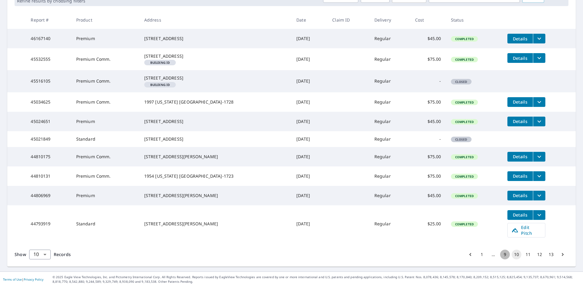  What do you see at coordinates (48, 176) in the screenshot?
I see `td: 44810131` at bounding box center [48, 176].